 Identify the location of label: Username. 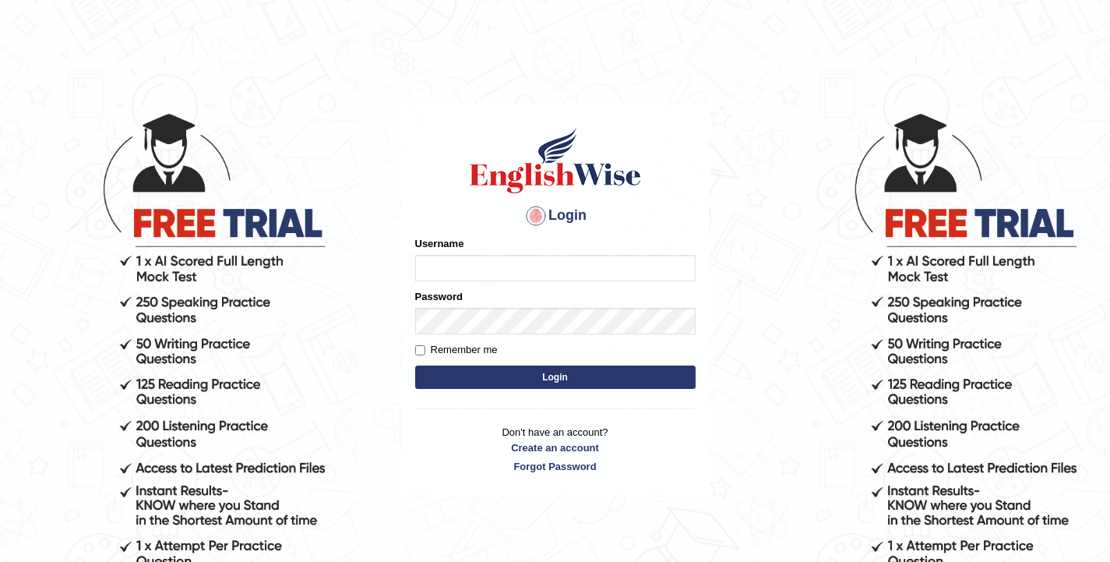
(439, 243).